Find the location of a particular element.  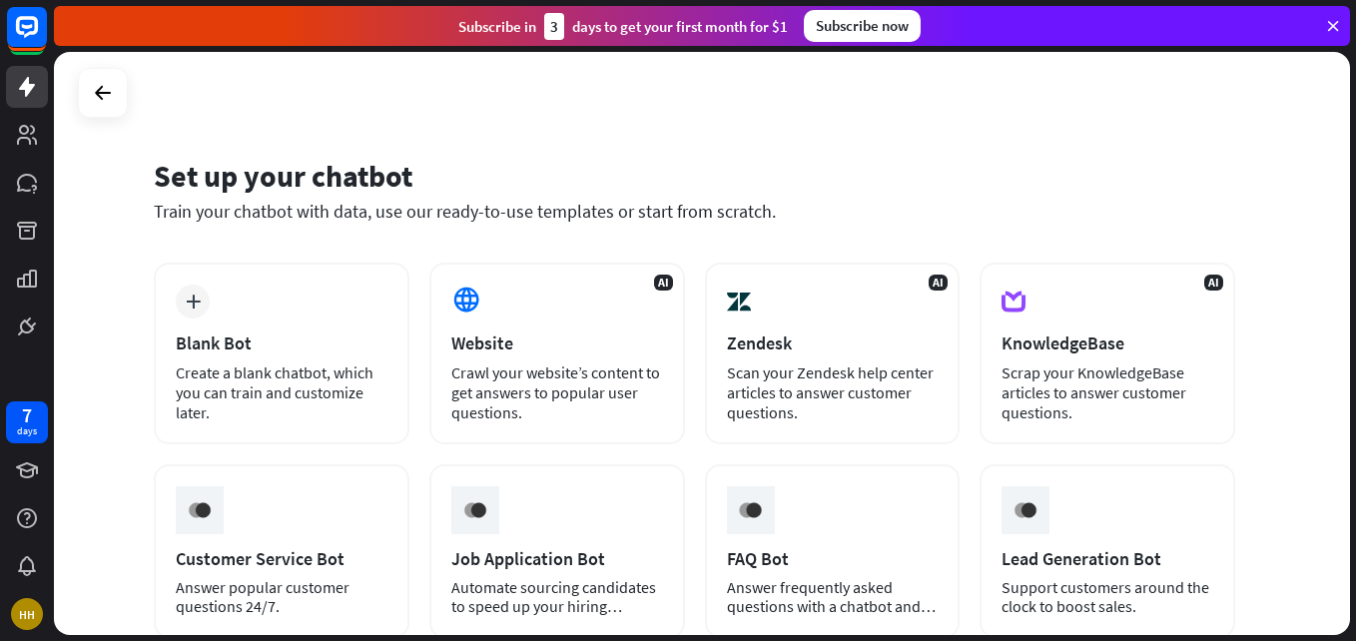

div: Answer frequently asked questions with a chatbot and save your time. is located at coordinates (833, 597).